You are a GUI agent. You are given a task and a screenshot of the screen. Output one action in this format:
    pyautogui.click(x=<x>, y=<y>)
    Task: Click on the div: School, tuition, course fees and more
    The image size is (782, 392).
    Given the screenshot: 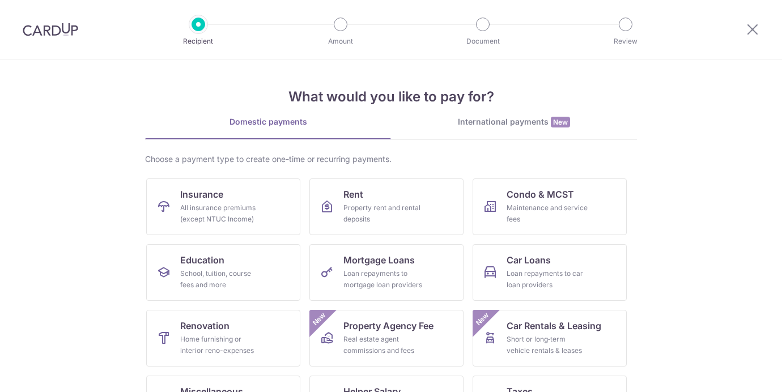 What is the action you would take?
    pyautogui.click(x=221, y=279)
    